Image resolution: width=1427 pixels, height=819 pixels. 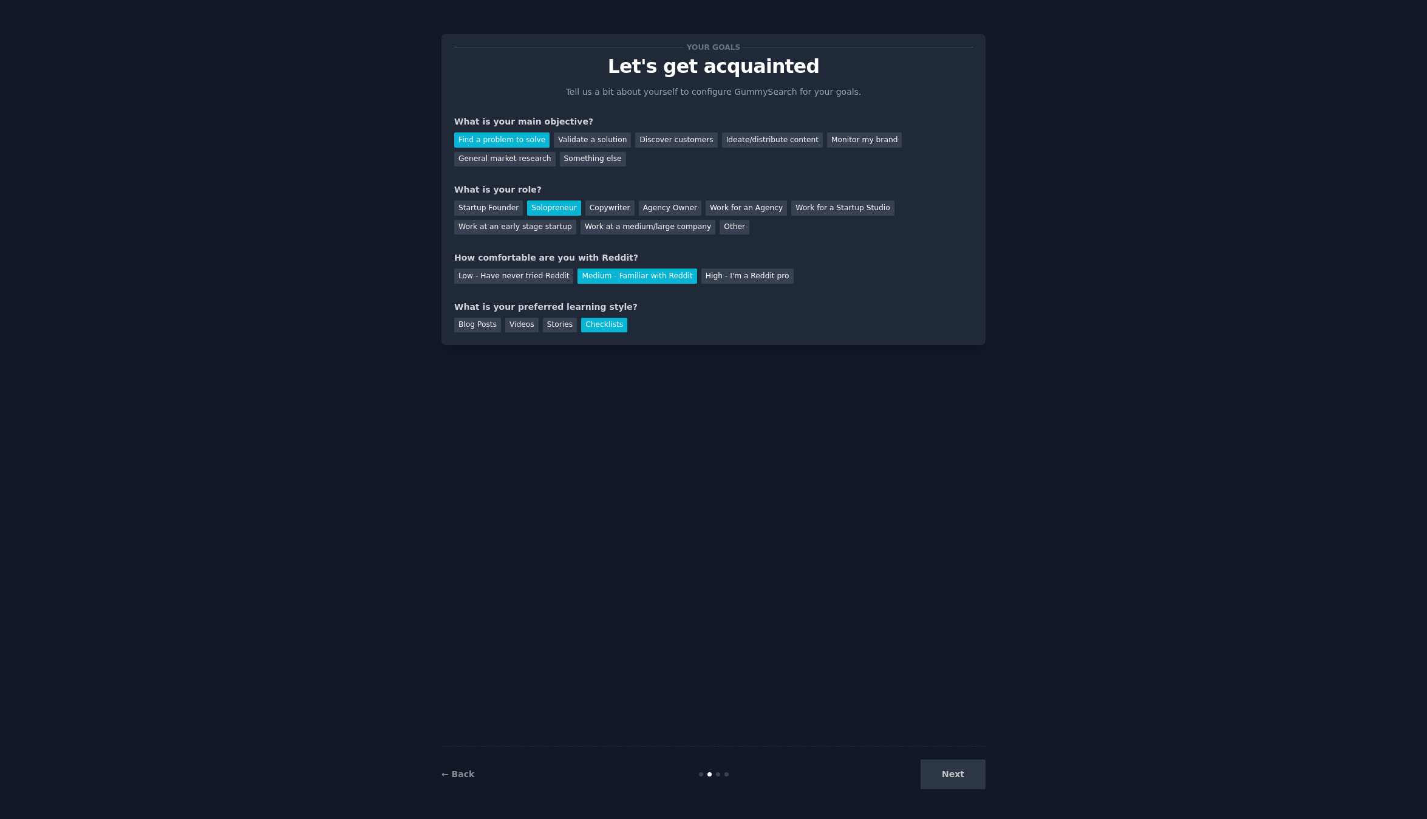 I want to click on div: Blog Posts, so click(x=477, y=325).